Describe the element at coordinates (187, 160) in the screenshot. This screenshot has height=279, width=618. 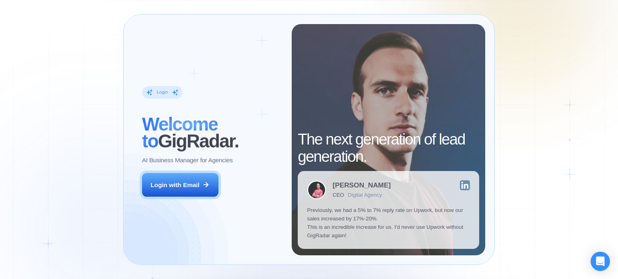
I see `p: AI Business Manager for Agencies` at that location.